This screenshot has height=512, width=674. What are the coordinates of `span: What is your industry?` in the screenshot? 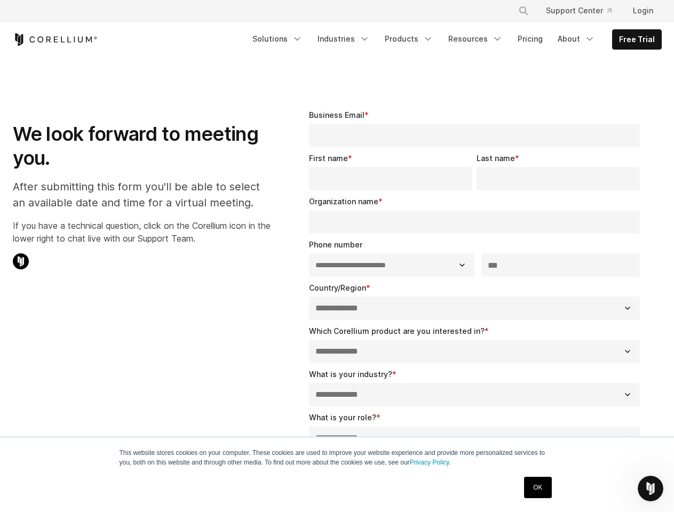 It's located at (351, 374).